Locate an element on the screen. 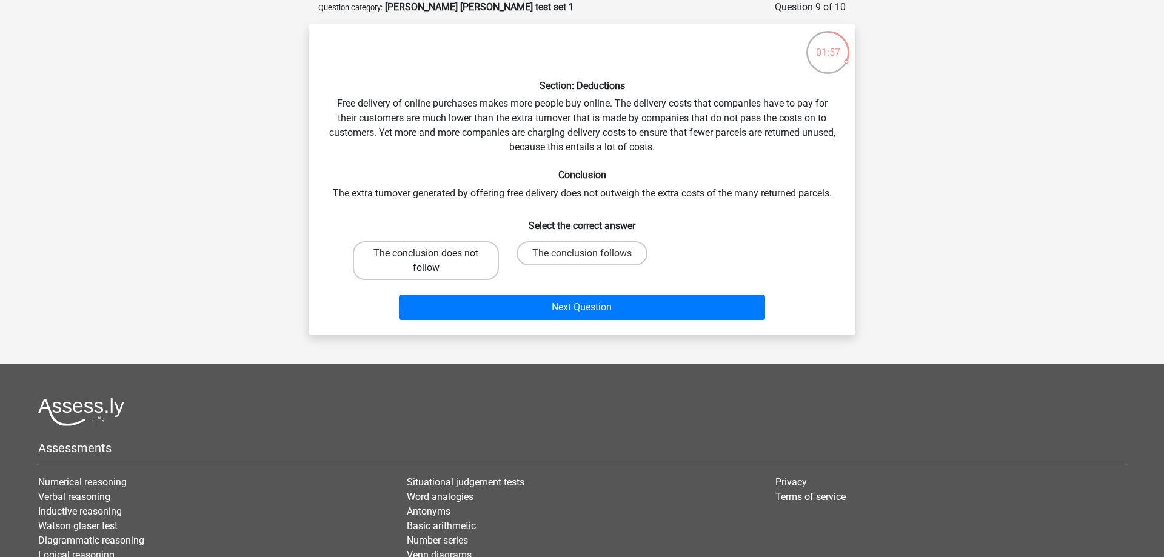  label: The conclusion follows is located at coordinates (582, 253).